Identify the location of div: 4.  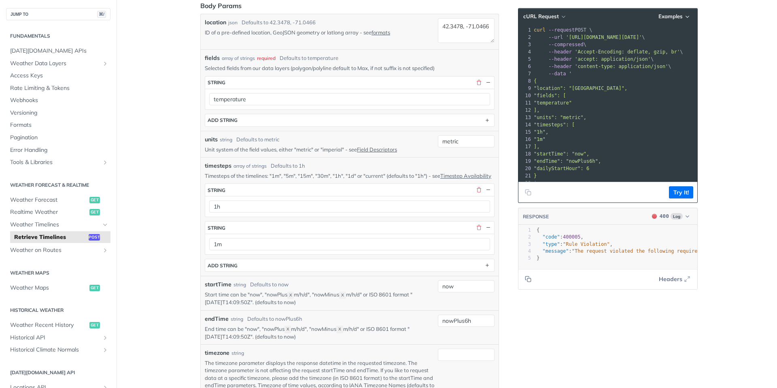
(526, 52).